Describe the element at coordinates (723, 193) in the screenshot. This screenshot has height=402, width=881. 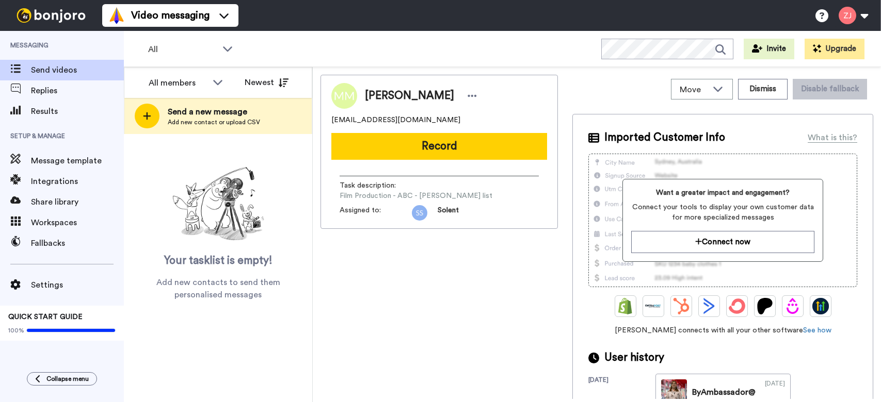
I see `span: Want a greater impact and engagement?` at that location.